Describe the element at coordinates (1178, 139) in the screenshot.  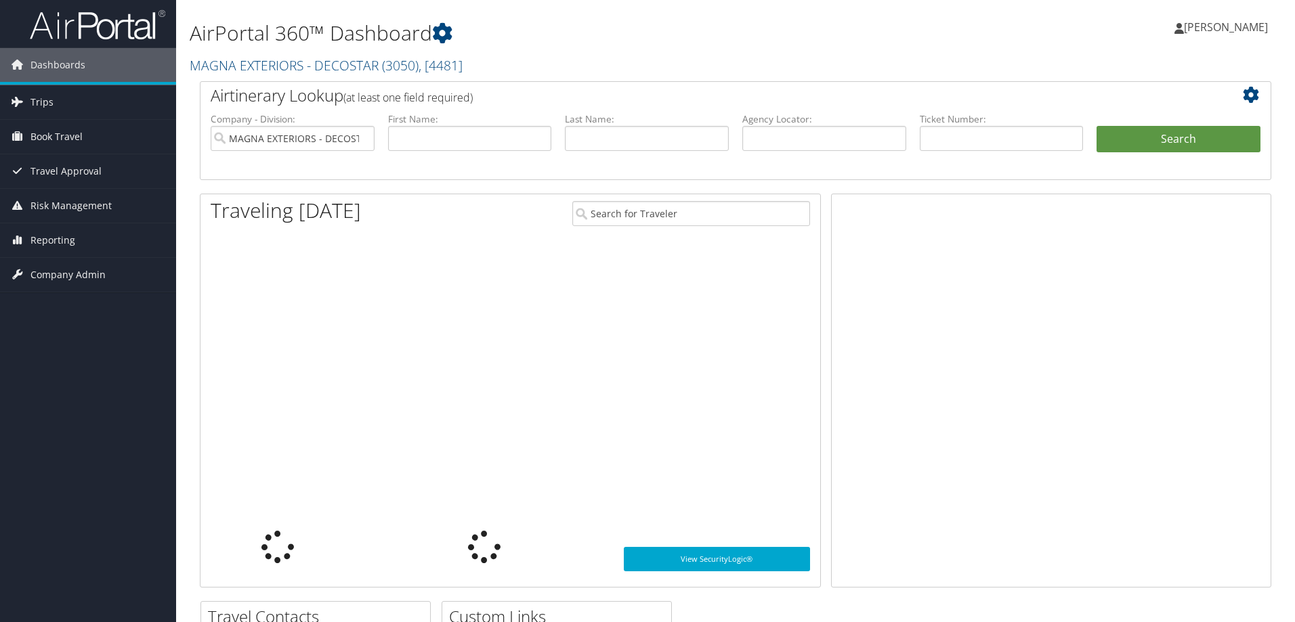
I see `button: Search` at that location.